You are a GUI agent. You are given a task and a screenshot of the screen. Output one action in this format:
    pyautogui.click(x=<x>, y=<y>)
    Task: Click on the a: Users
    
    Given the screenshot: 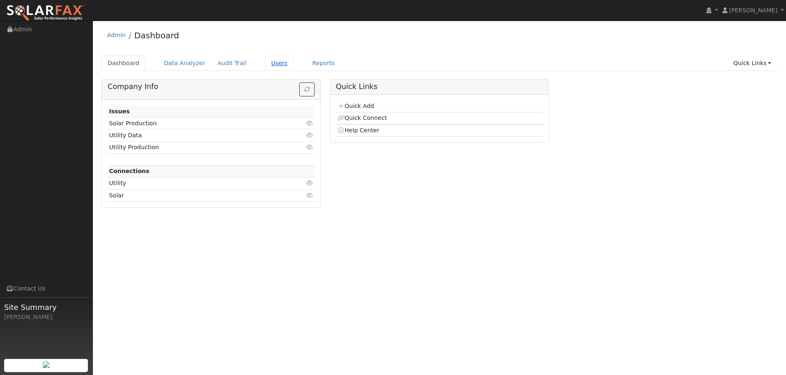 What is the action you would take?
    pyautogui.click(x=279, y=63)
    